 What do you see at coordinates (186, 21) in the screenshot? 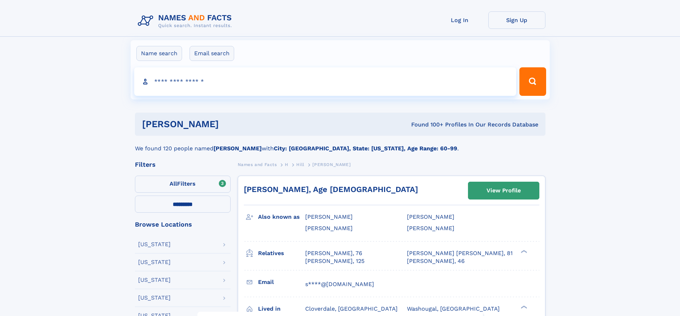
I see `img: Logo Names and Facts` at bounding box center [186, 21].